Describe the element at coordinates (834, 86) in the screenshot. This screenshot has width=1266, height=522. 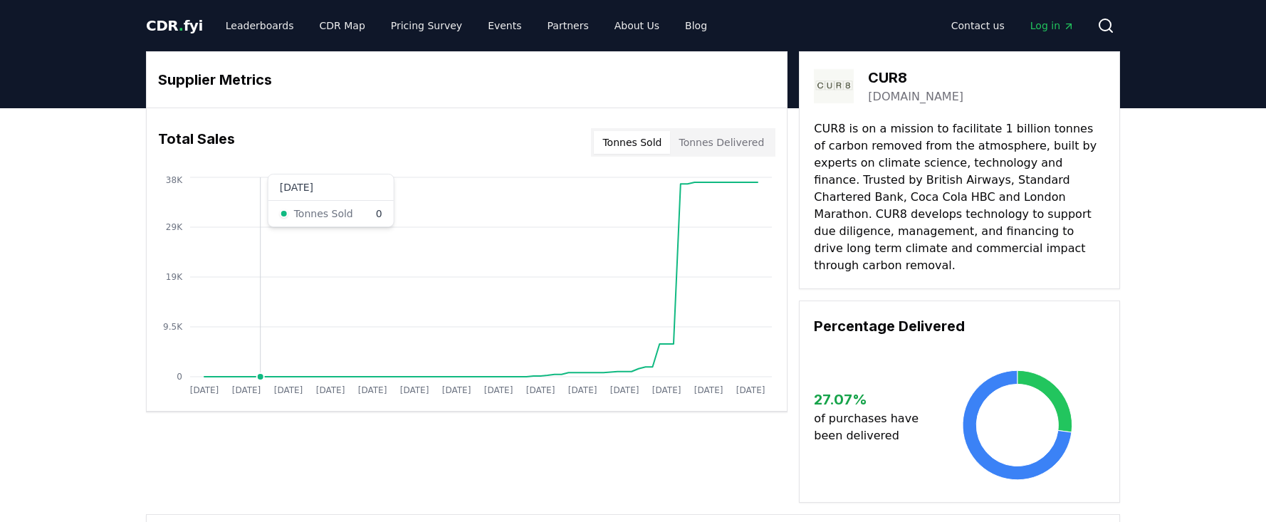
I see `img: CUR8-logo` at that location.